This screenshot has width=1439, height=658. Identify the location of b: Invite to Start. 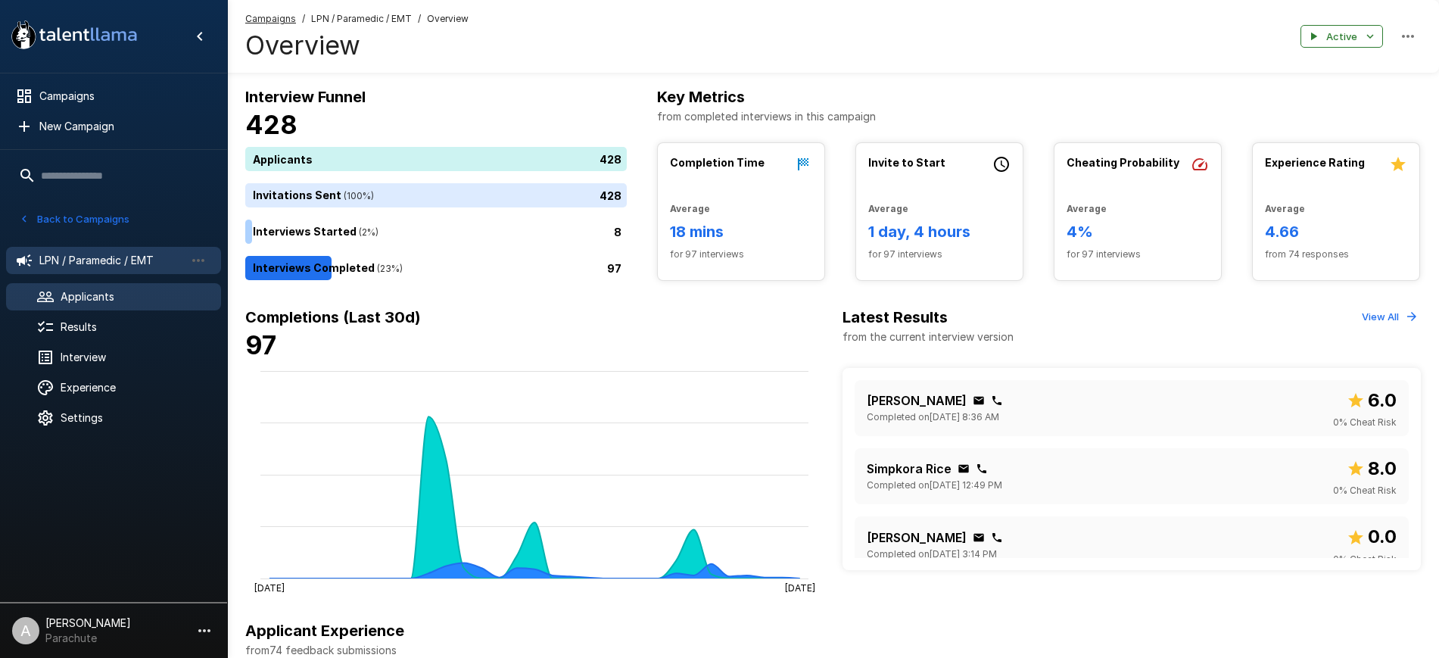
(907, 162).